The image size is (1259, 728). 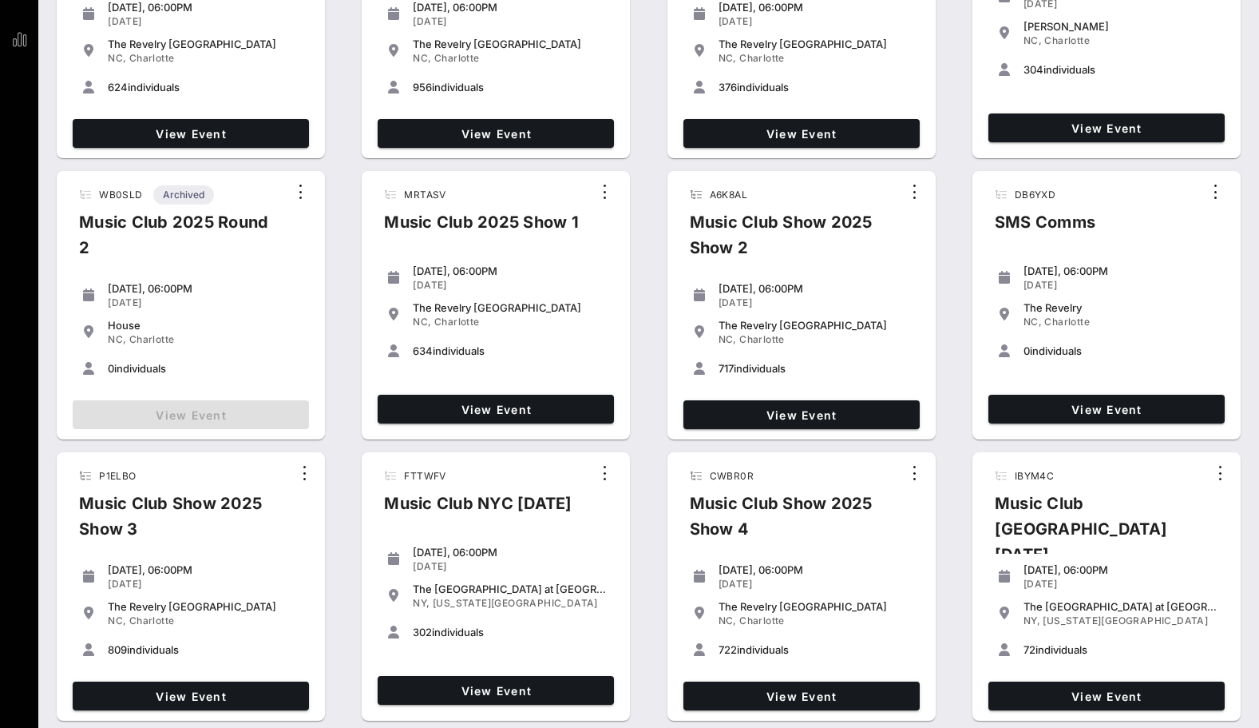 I want to click on div: The Revelry, so click(x=1121, y=307).